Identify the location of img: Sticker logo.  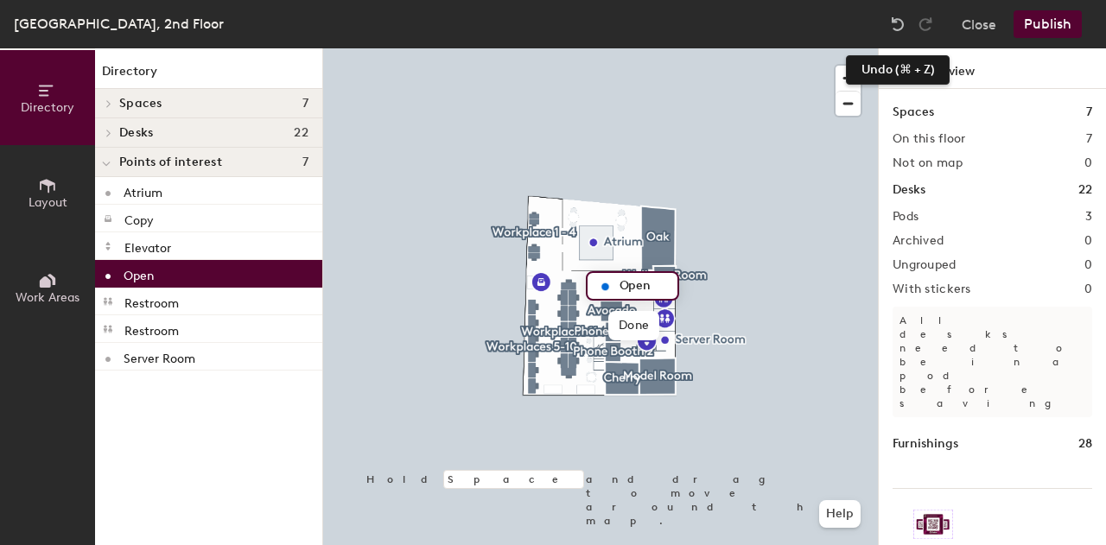
(933, 524).